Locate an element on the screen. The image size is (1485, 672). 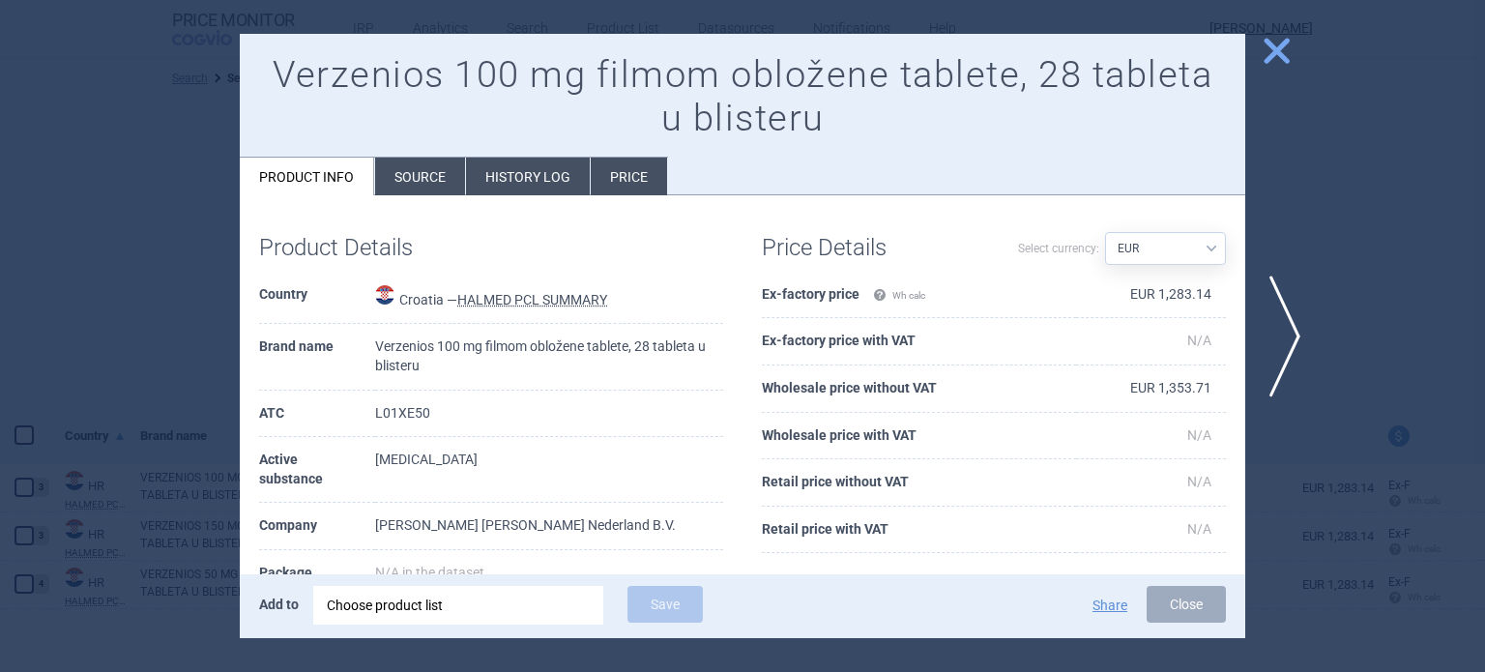
th: Brand name is located at coordinates (317, 357).